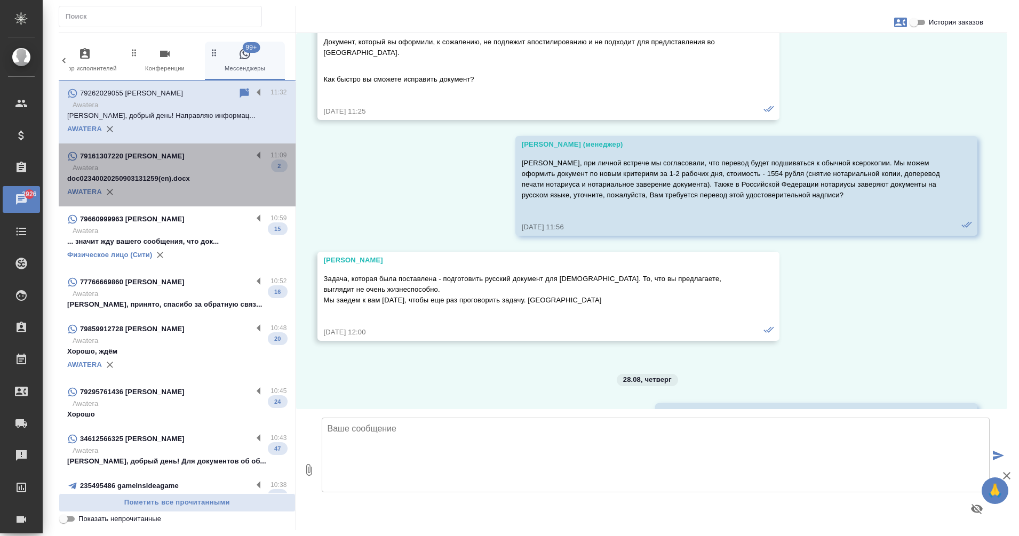 Image resolution: width=1019 pixels, height=536 pixels. I want to click on p: Как быстро вы сможете исправить документ?, so click(533, 80).